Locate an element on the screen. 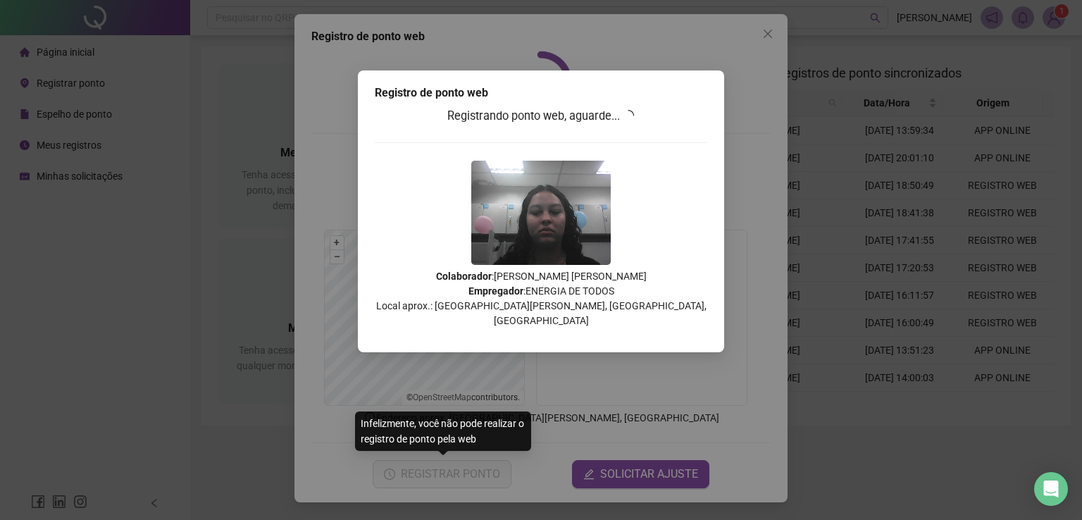 Image resolution: width=1082 pixels, height=520 pixels. h3: Registrando ponto web, aguarde... is located at coordinates (541, 116).